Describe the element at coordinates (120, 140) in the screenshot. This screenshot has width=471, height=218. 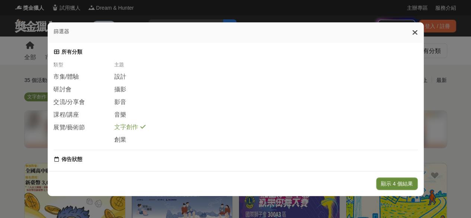
I see `span: 創業` at that location.